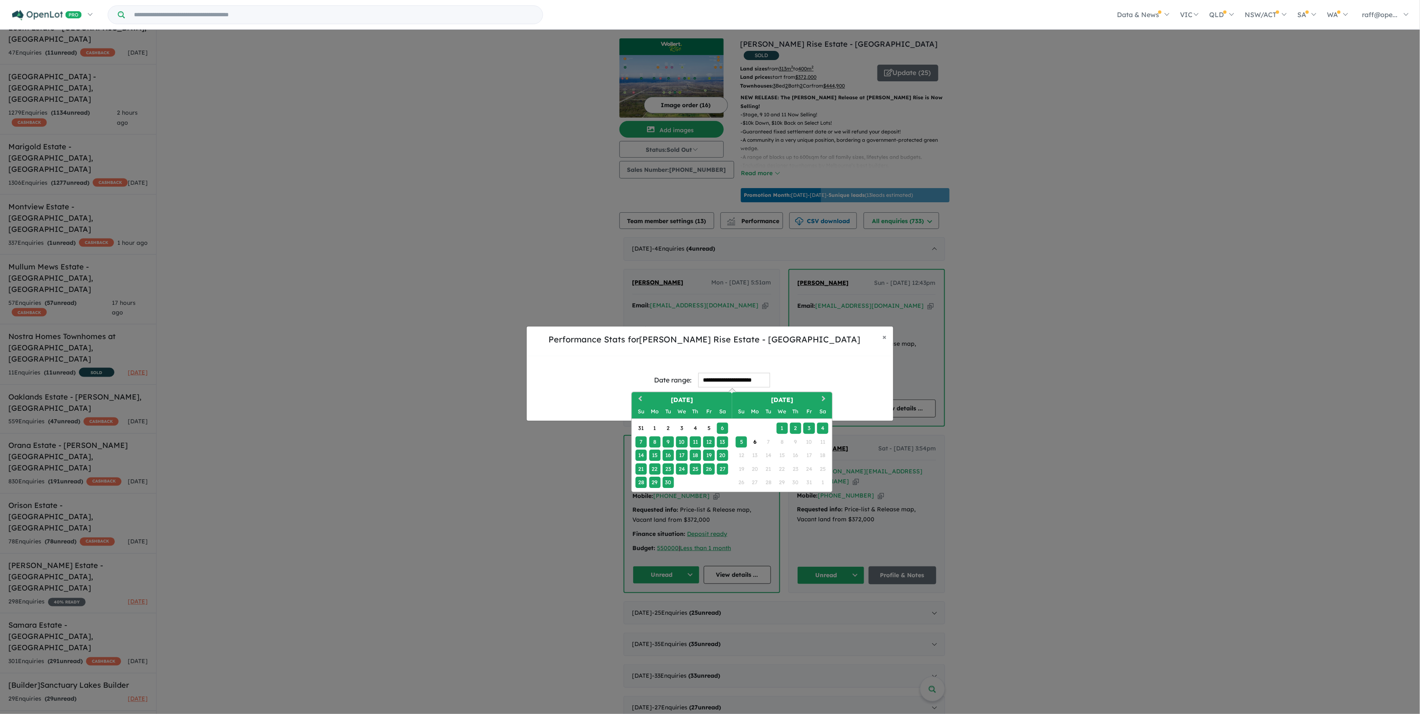  Describe the element at coordinates (722, 429) in the screenshot. I see `div: Choose Saturday, September 6th, 2025` at that location.